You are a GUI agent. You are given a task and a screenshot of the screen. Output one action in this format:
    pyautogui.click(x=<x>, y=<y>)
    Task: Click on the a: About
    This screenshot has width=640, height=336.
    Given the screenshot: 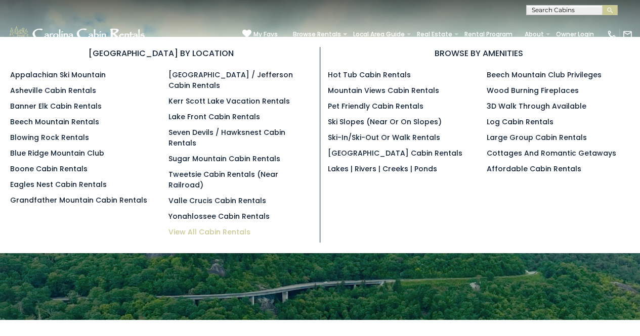 What is the action you would take?
    pyautogui.click(x=534, y=34)
    